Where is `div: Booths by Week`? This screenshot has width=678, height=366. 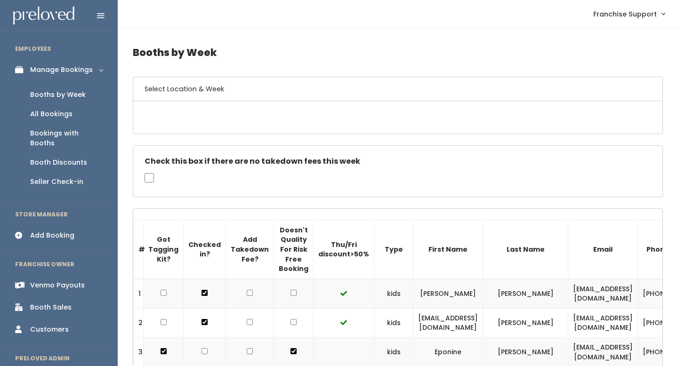 div: Booths by Week is located at coordinates (58, 95).